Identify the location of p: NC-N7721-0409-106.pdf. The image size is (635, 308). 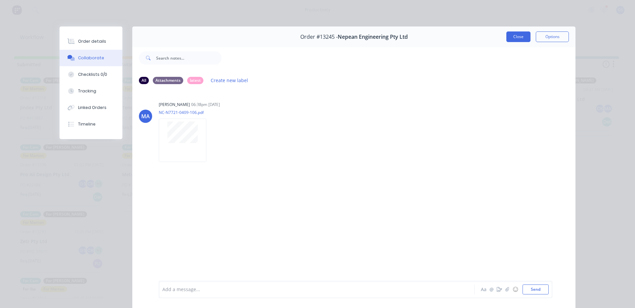
(186, 112).